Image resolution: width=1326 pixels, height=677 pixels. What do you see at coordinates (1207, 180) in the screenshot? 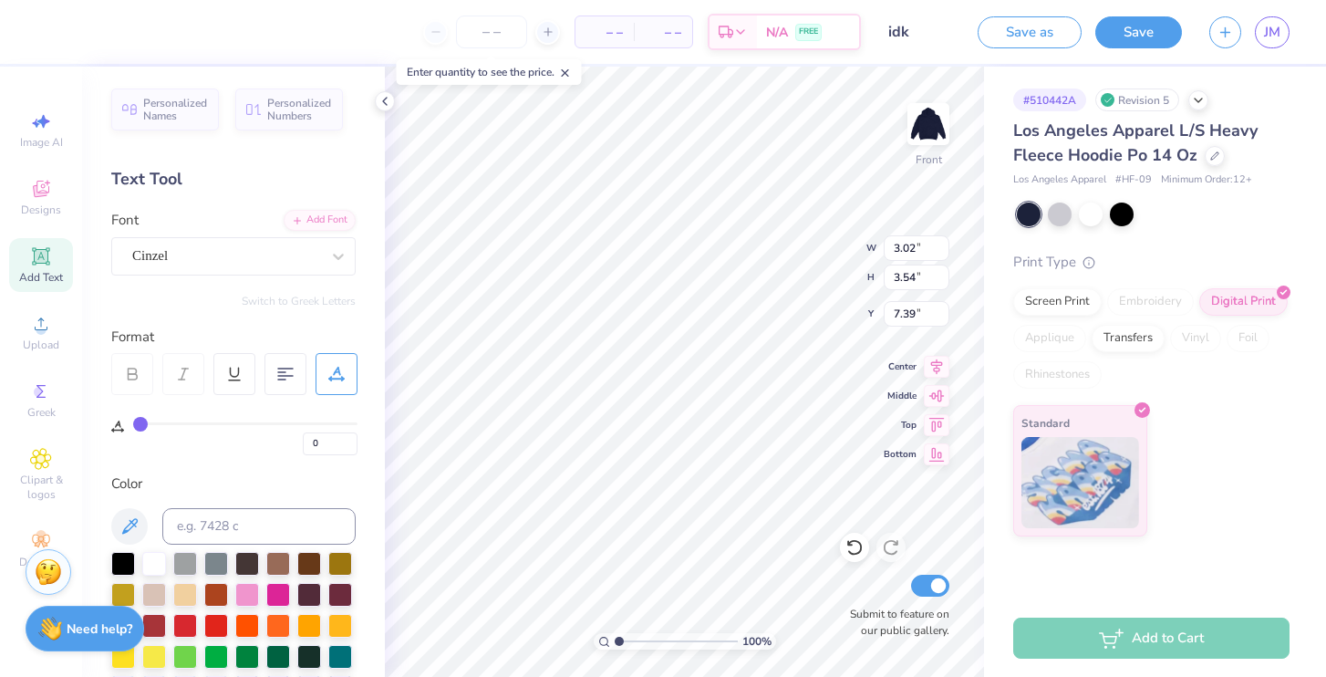
I see `span: Minimum Order: 12 +` at bounding box center [1207, 180].